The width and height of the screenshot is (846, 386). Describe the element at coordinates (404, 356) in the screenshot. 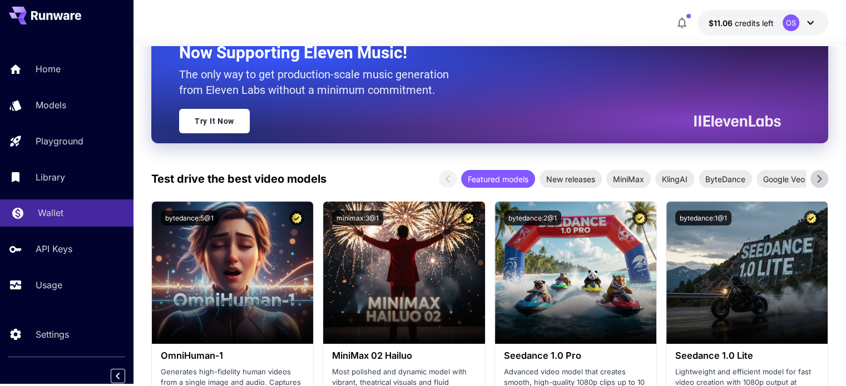

I see `h3: MiniMax 02 Hailuo` at that location.